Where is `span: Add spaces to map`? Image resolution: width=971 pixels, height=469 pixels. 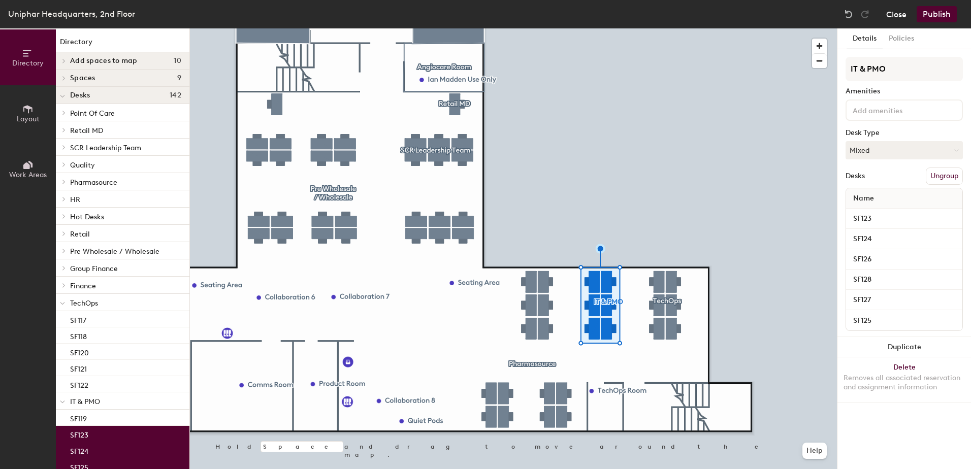
span: Add spaces to map is located at coordinates (104, 61).